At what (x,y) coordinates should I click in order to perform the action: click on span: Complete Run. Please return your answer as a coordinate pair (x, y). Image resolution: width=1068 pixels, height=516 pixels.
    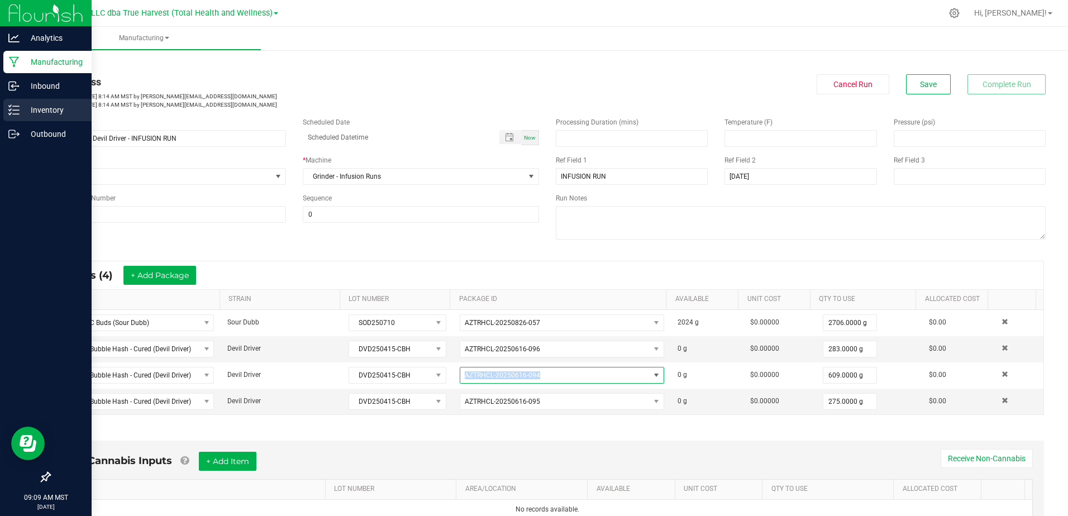
    Looking at the image, I should click on (1007, 84).